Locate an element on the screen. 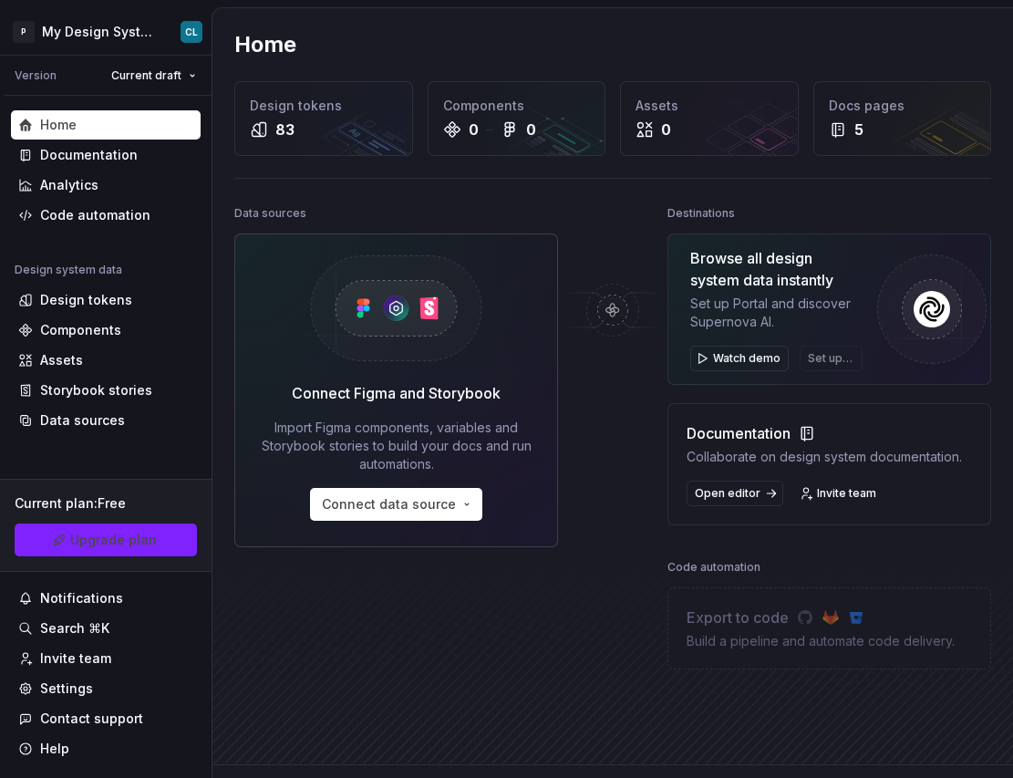  span: Invite team is located at coordinates (846, 493).